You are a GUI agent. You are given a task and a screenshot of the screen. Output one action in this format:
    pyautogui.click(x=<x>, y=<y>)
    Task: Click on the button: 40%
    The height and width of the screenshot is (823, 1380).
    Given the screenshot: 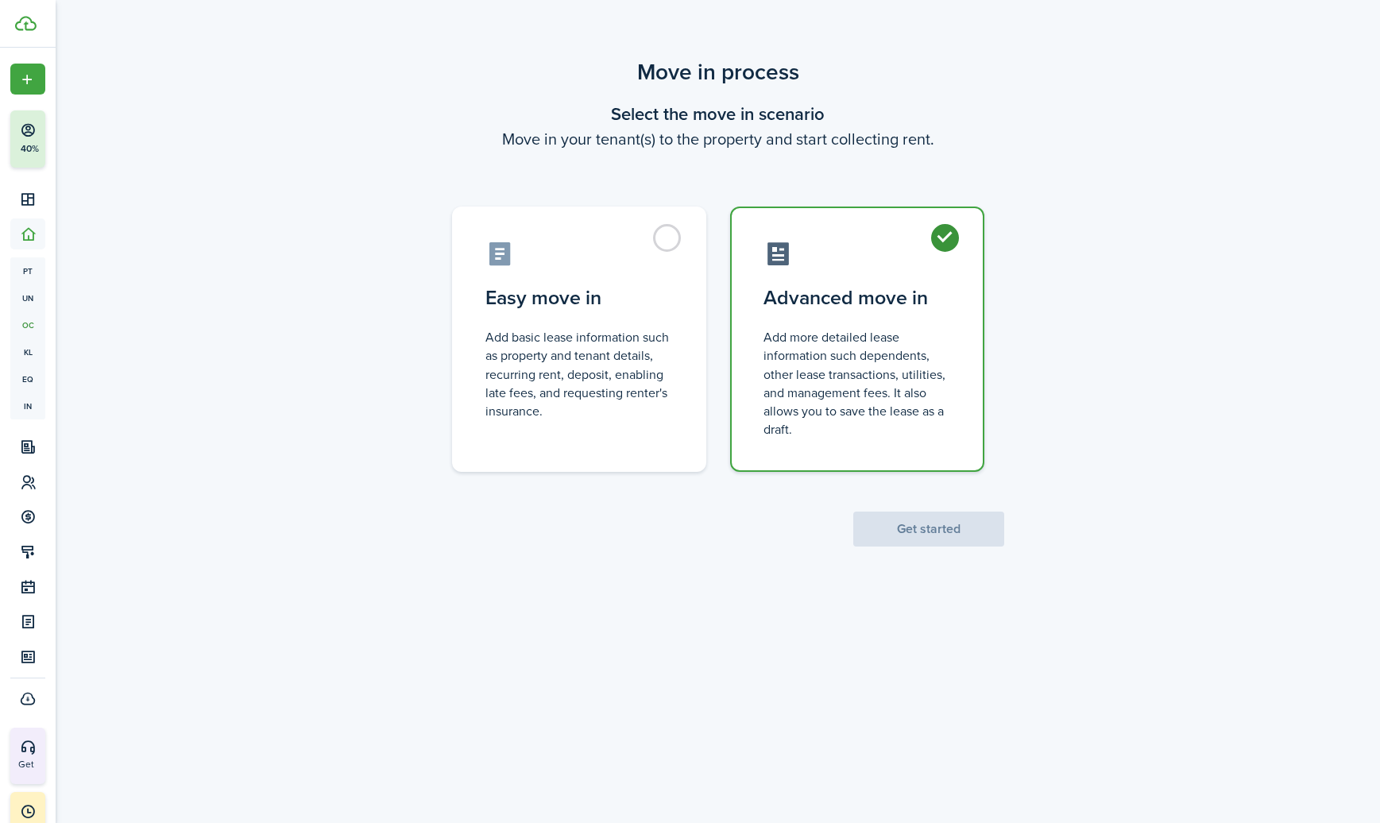 What is the action you would take?
    pyautogui.click(x=76, y=139)
    